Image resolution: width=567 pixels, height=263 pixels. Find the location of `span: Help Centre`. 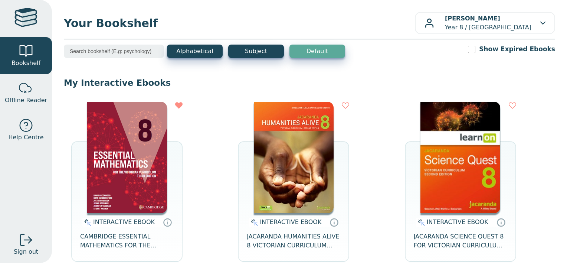

span: Help Centre is located at coordinates (26, 137).